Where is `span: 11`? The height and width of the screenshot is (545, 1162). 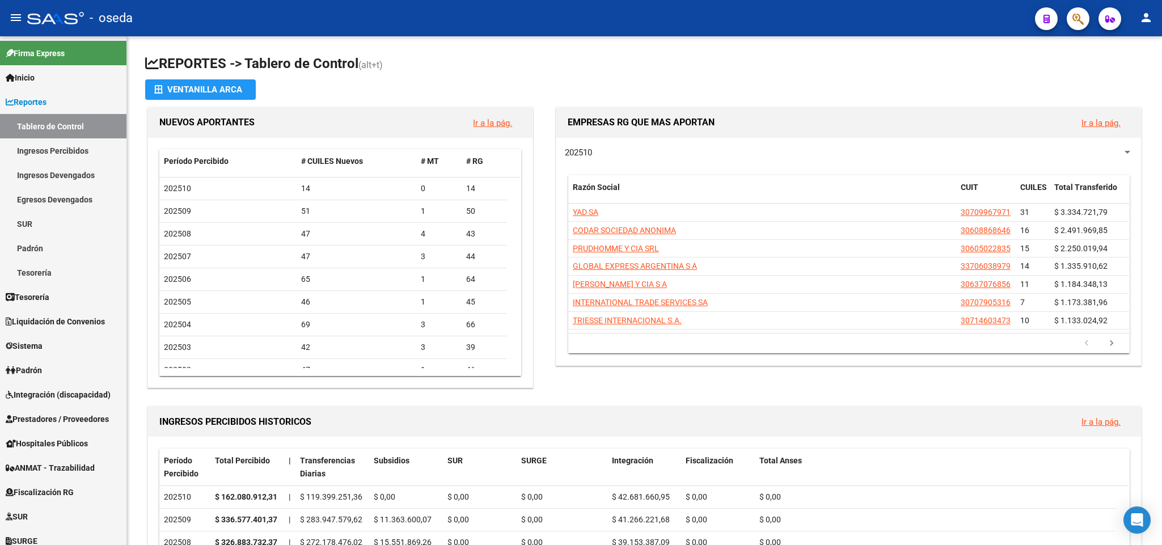 span: 11 is located at coordinates (1024, 284).